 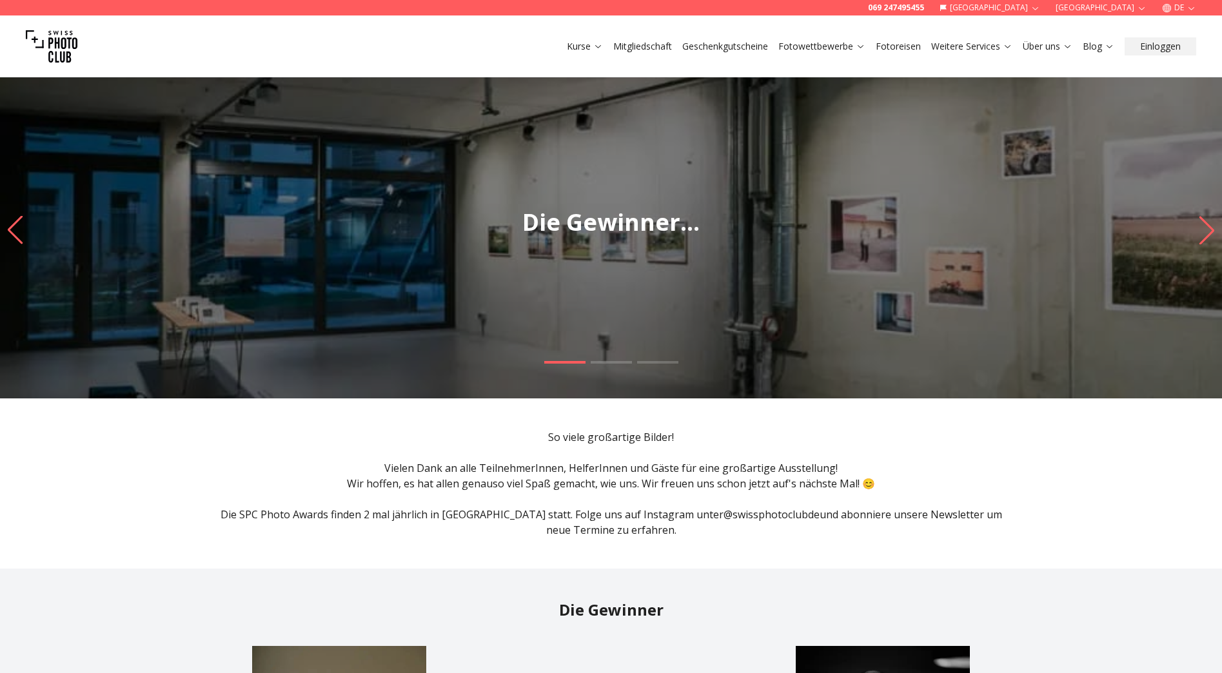 What do you see at coordinates (611, 610) in the screenshot?
I see `h2: Die Gewinner` at bounding box center [611, 610].